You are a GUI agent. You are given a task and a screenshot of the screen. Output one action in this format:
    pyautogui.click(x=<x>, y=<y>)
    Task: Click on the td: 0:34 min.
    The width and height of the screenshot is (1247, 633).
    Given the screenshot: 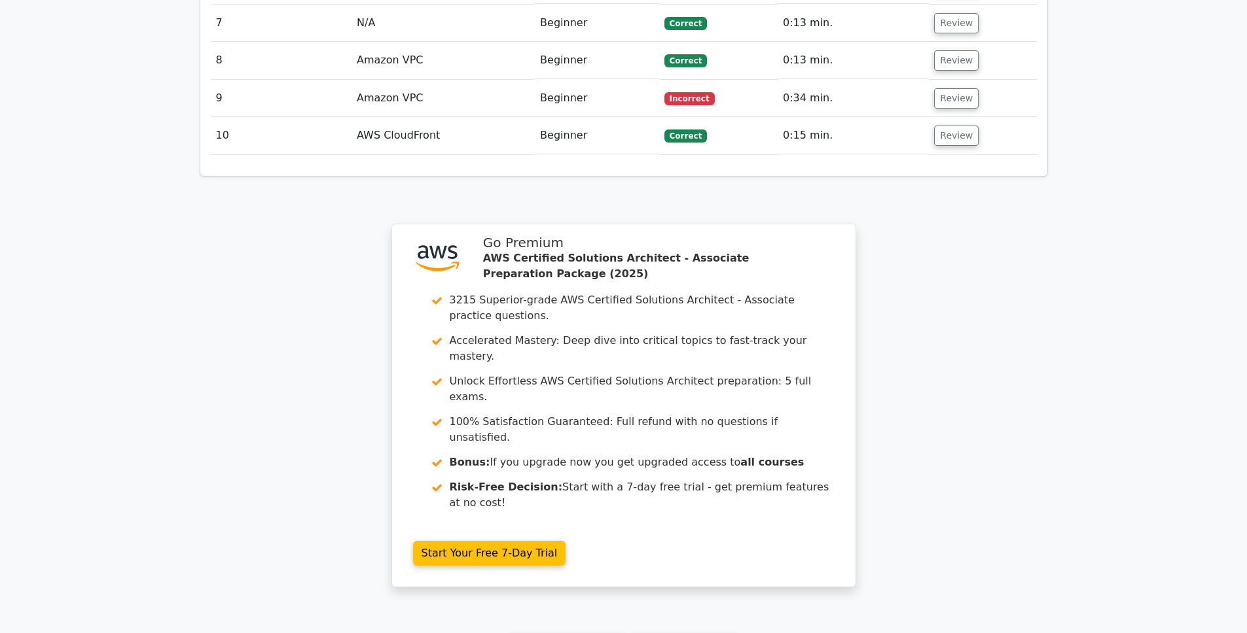 What is the action you would take?
    pyautogui.click(x=853, y=98)
    